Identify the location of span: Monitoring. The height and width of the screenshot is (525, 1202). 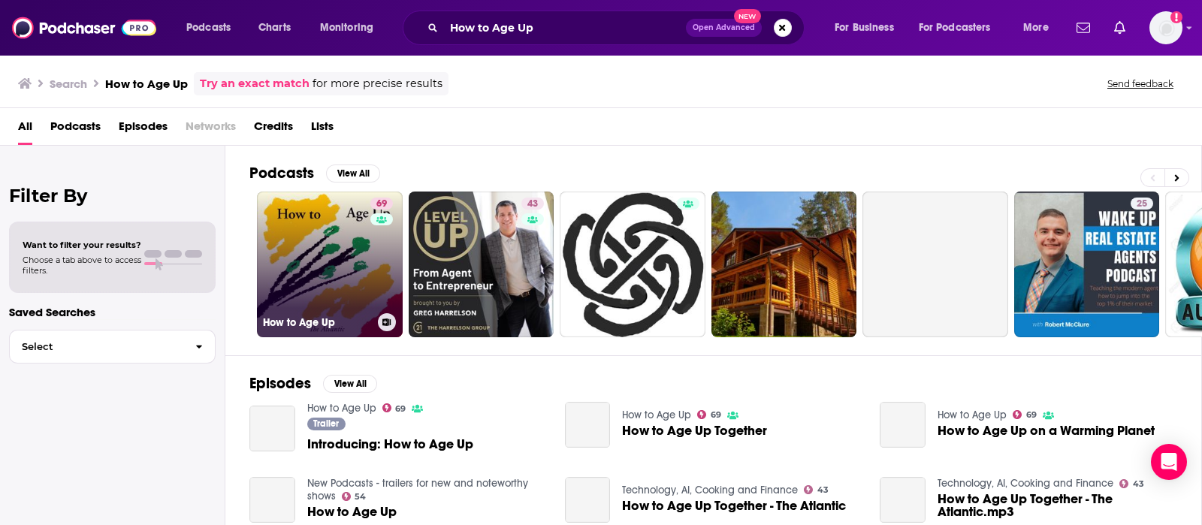
(346, 28).